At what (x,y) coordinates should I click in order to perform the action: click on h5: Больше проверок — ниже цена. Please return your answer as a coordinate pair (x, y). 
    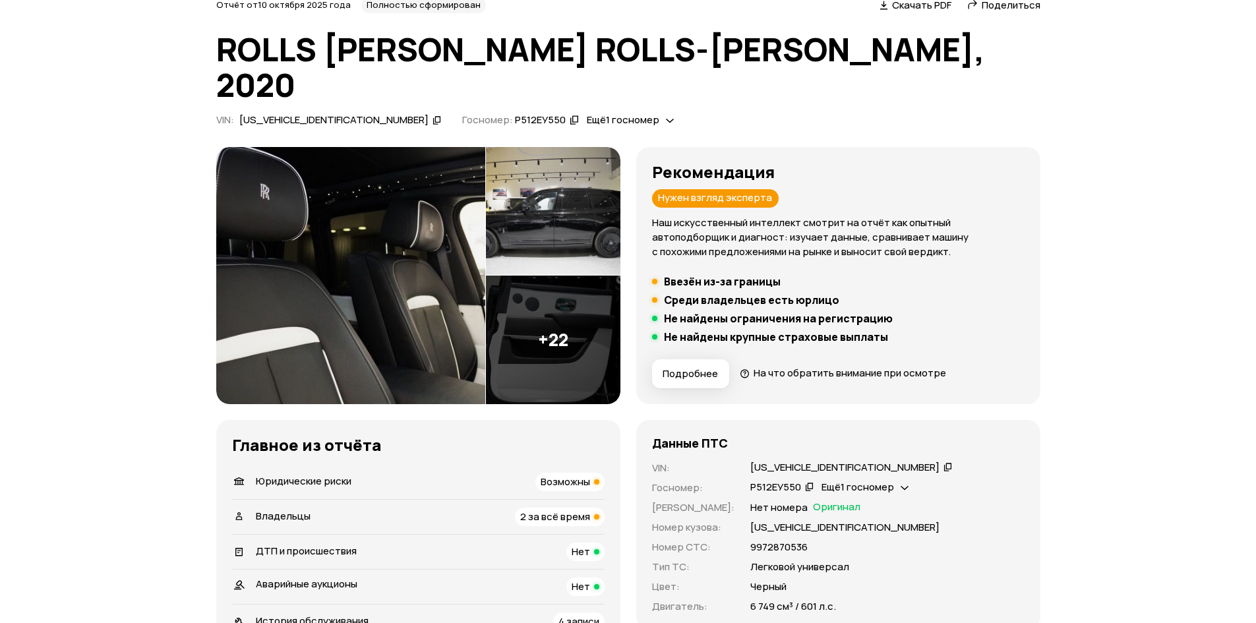
    Looking at the image, I should click on (418, 412).